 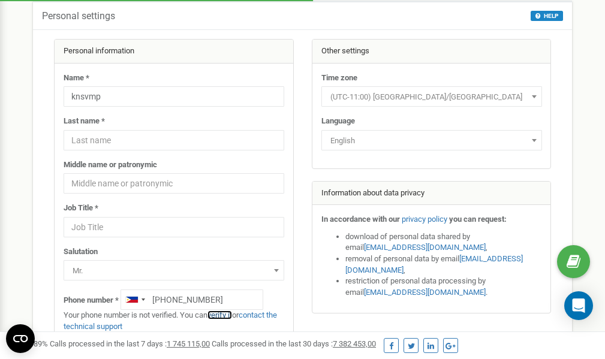 What do you see at coordinates (129, 343) in the screenshot?
I see `span: Calls processed in the last 7 days :` at bounding box center [129, 343].